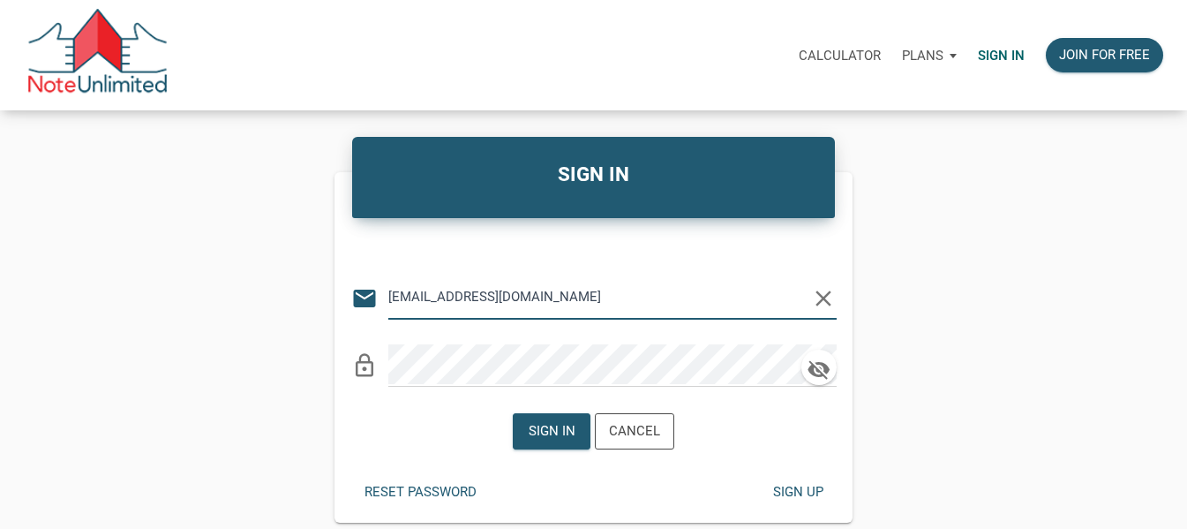 Image resolution: width=1187 pixels, height=529 pixels. Describe the element at coordinates (840, 56) in the screenshot. I see `p: Calculator` at that location.